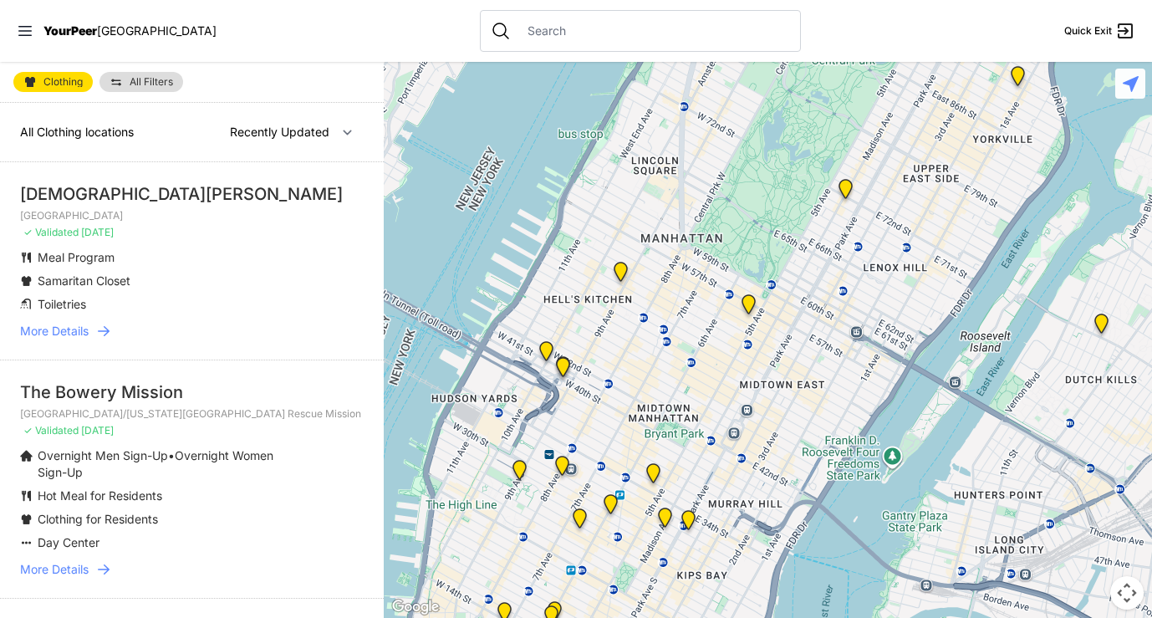 This screenshot has height=618, width=1152. I want to click on div: New York, so click(546, 355).